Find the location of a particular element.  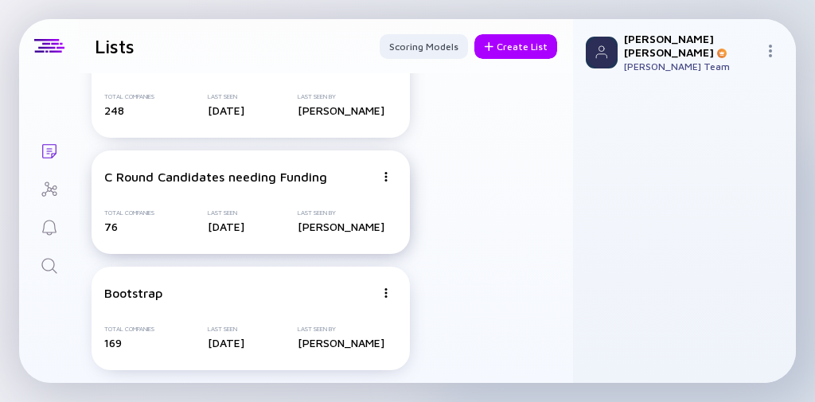

img: Profile Picture is located at coordinates (602, 53).